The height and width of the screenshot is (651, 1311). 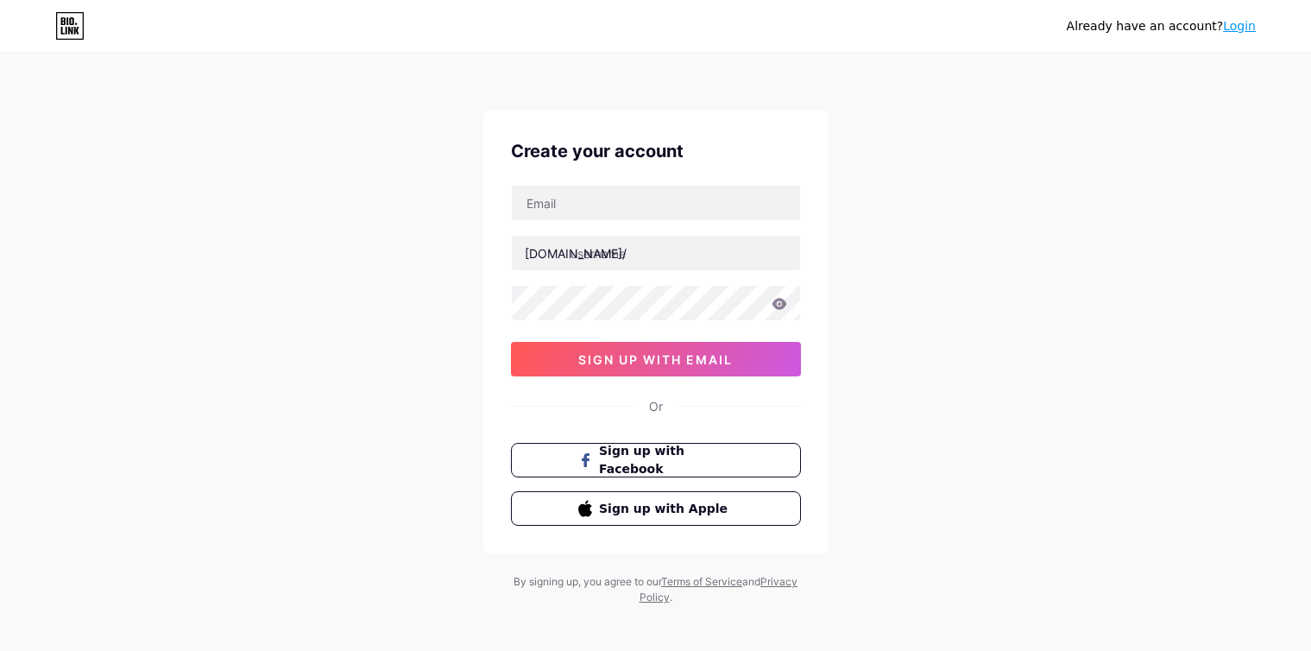 What do you see at coordinates (656, 589) in the screenshot?
I see `div: By signing up, you agree to our and .` at bounding box center [656, 589].